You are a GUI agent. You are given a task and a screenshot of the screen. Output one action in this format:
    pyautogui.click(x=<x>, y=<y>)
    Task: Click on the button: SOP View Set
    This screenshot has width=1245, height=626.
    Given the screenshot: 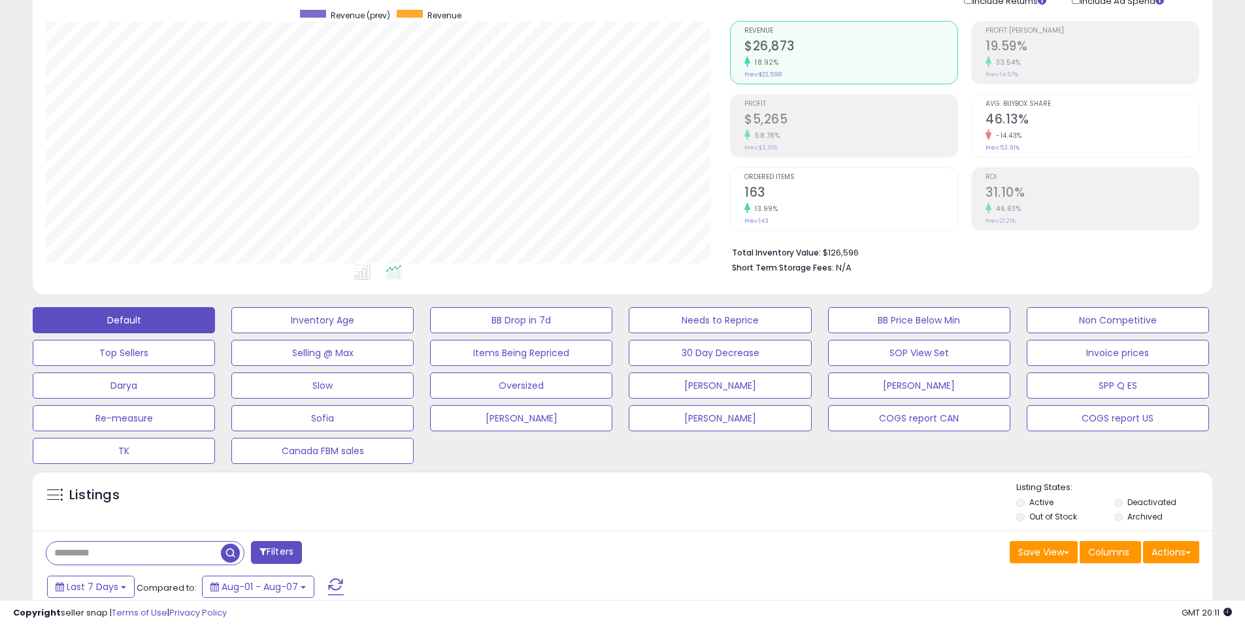 What is the action you would take?
    pyautogui.click(x=919, y=353)
    